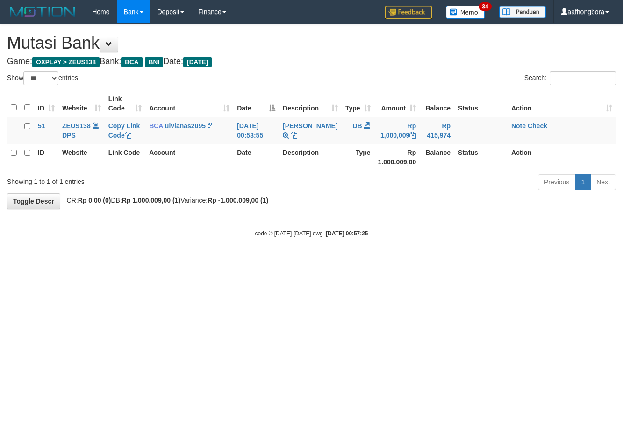 This screenshot has height=431, width=623. What do you see at coordinates (557, 182) in the screenshot?
I see `a: Previous` at bounding box center [557, 182].